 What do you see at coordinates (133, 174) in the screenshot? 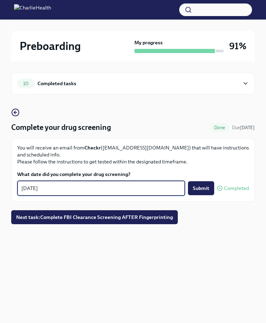
I see `label: What date did you complete your drug screening?` at bounding box center [133, 174].